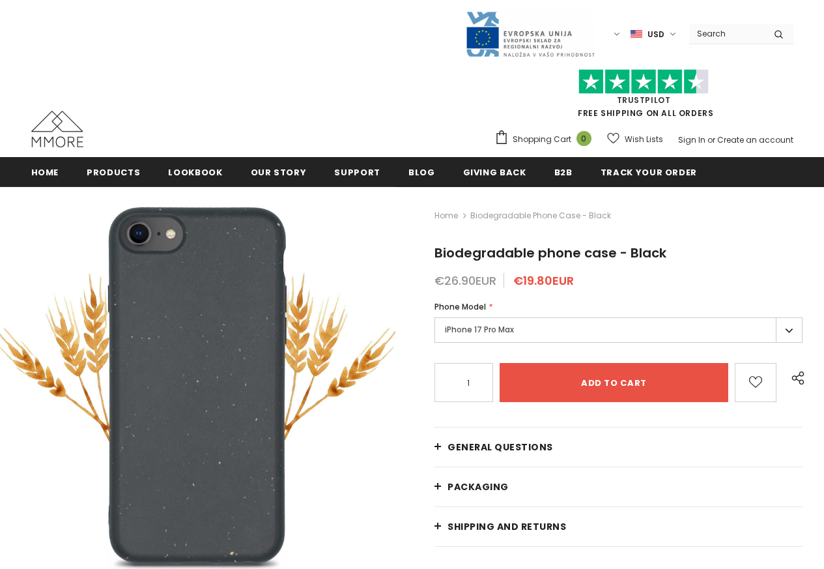 This screenshot has width=824, height=569. What do you see at coordinates (57, 129) in the screenshot?
I see `img: MMORE Cases` at bounding box center [57, 129].